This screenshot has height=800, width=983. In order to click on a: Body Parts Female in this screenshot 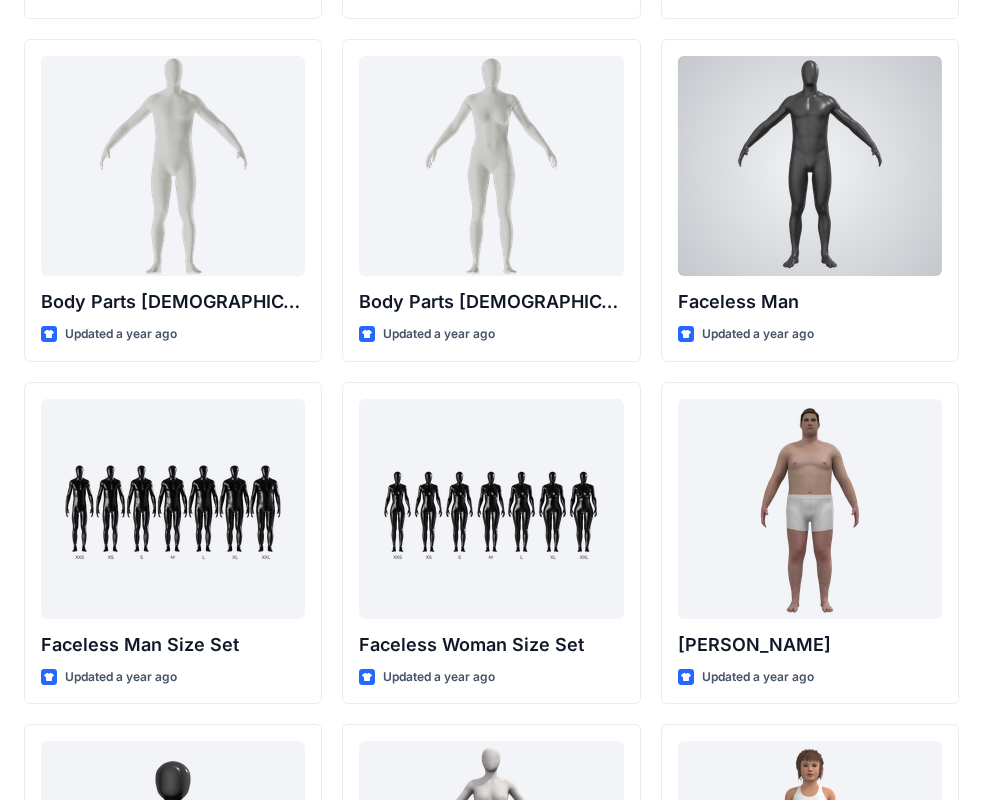, I will do `click(491, 166)`.